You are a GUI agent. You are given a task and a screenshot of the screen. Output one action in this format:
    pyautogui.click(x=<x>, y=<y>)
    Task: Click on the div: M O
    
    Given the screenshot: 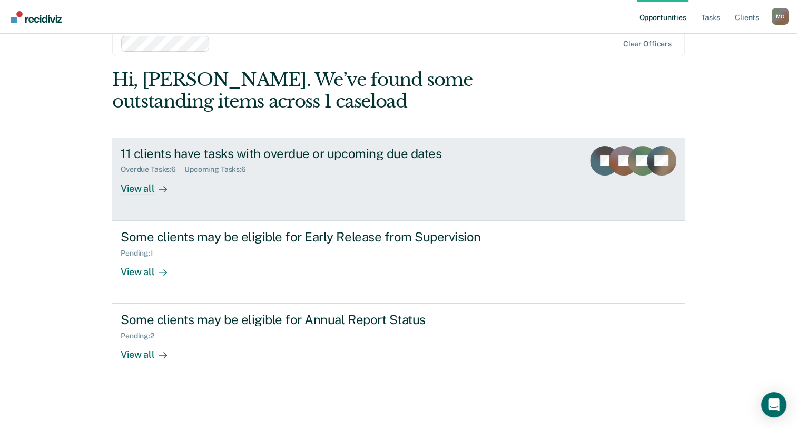 What is the action you would take?
    pyautogui.click(x=780, y=16)
    